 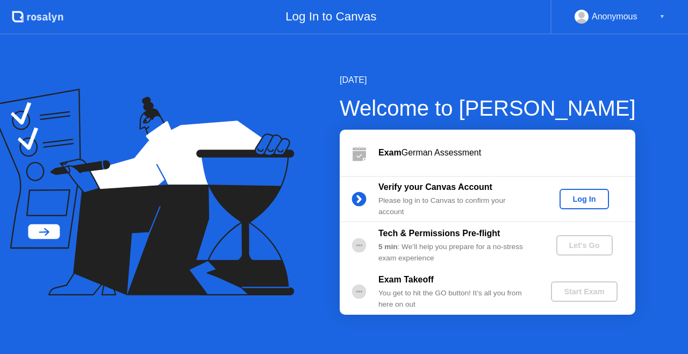 I want to click on div: Start Exam, so click(x=584, y=291).